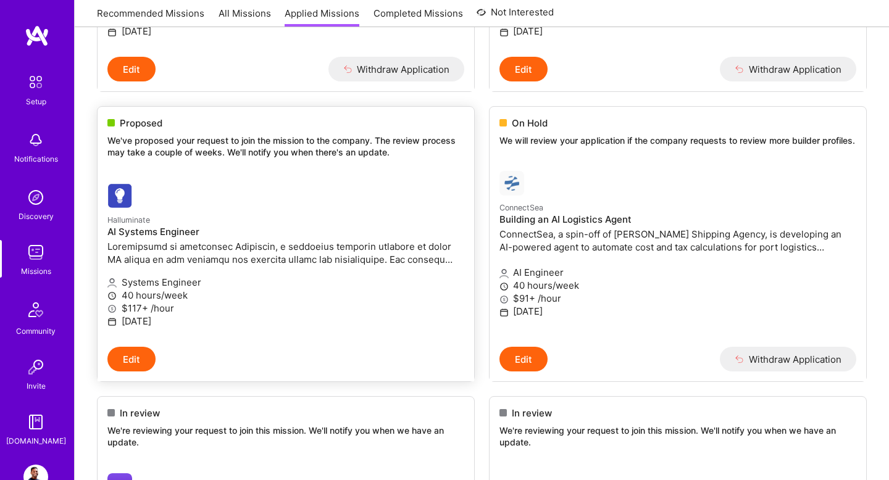 Image resolution: width=889 pixels, height=480 pixels. What do you see at coordinates (36, 216) in the screenshot?
I see `div: Discovery` at bounding box center [36, 216].